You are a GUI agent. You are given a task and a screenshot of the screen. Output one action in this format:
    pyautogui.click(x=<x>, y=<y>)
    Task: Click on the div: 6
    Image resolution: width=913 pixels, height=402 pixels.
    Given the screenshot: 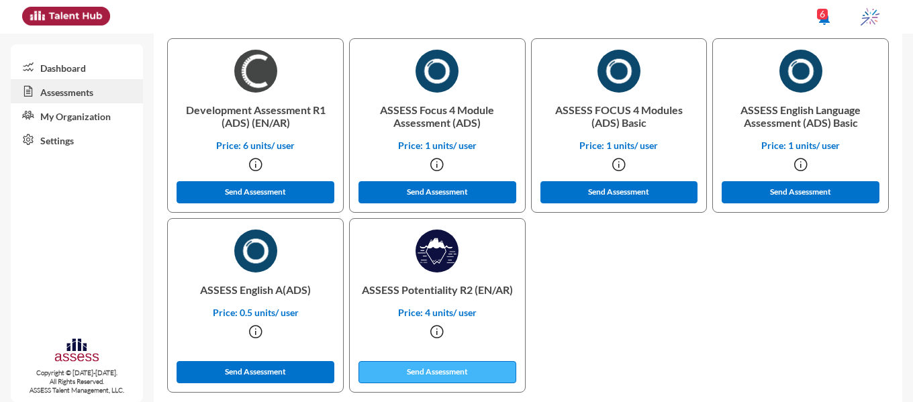 What is the action you would take?
    pyautogui.click(x=822, y=14)
    